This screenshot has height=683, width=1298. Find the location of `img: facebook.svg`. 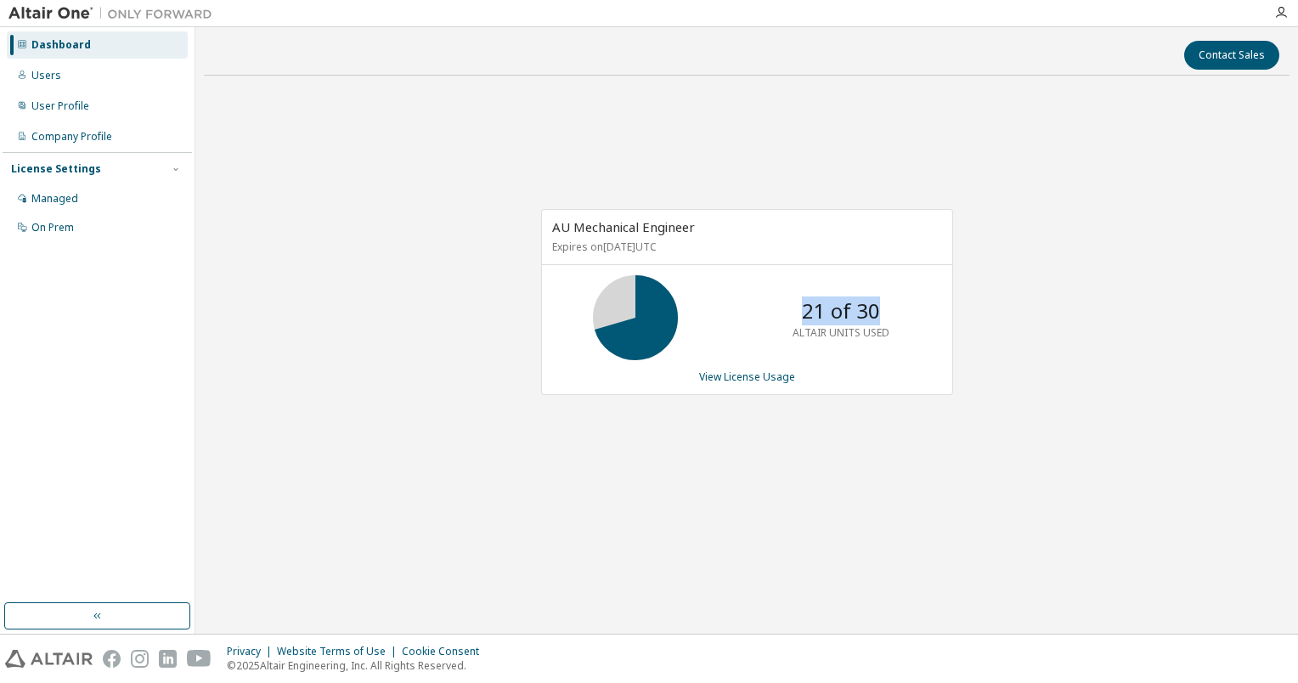

img: facebook.svg is located at coordinates (111, 658).